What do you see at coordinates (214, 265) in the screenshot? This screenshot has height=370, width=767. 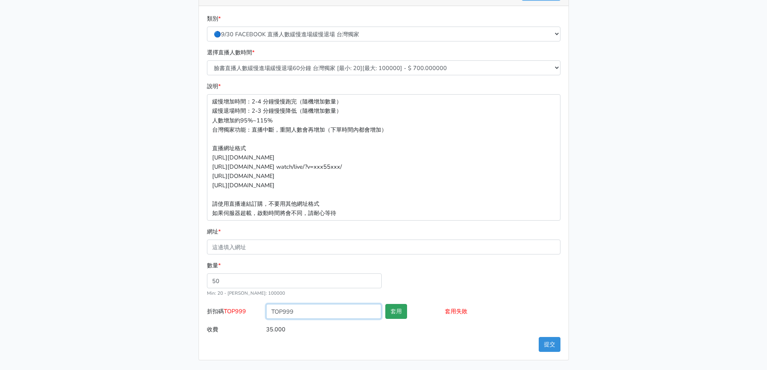 I see `label: 數量` at bounding box center [214, 265].